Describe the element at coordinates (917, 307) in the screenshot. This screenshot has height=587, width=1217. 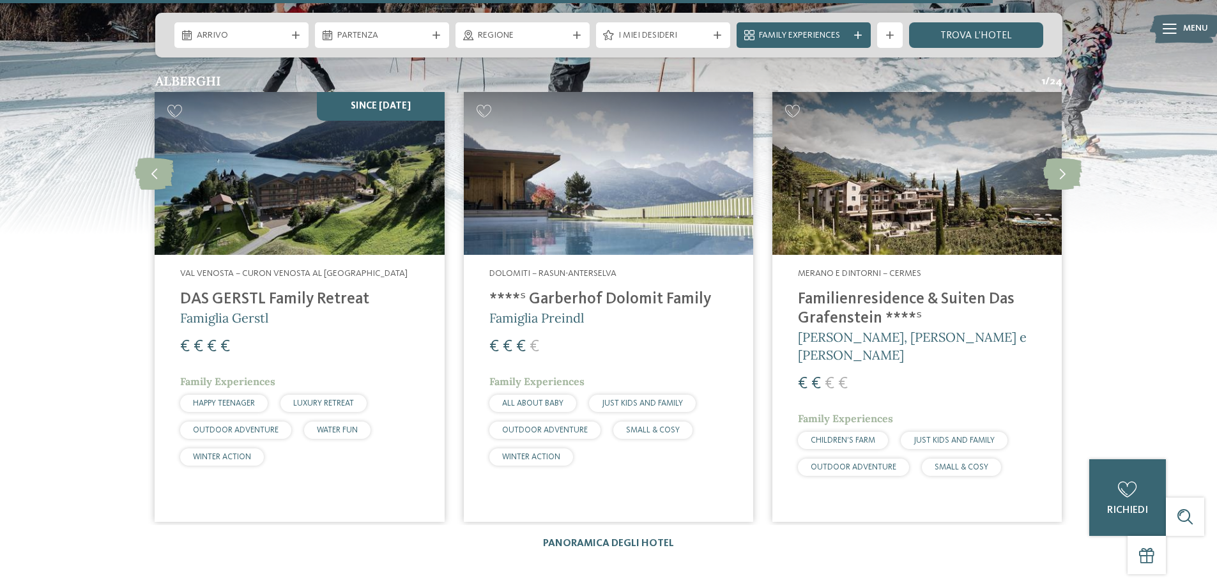
I see `a: Hotel sulle piste da sci per bambini: divertimento senza confini Merano e dintorni – Cermes Famil...` at that location.